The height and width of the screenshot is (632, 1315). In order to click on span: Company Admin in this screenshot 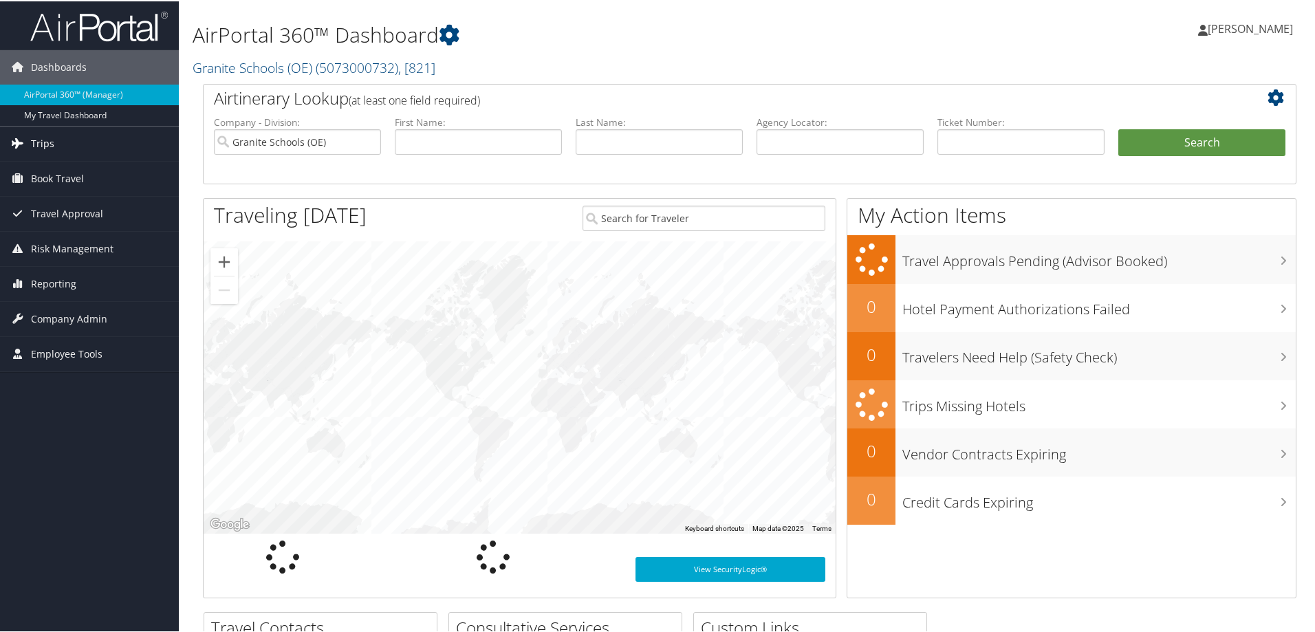, I will do `click(69, 318)`.